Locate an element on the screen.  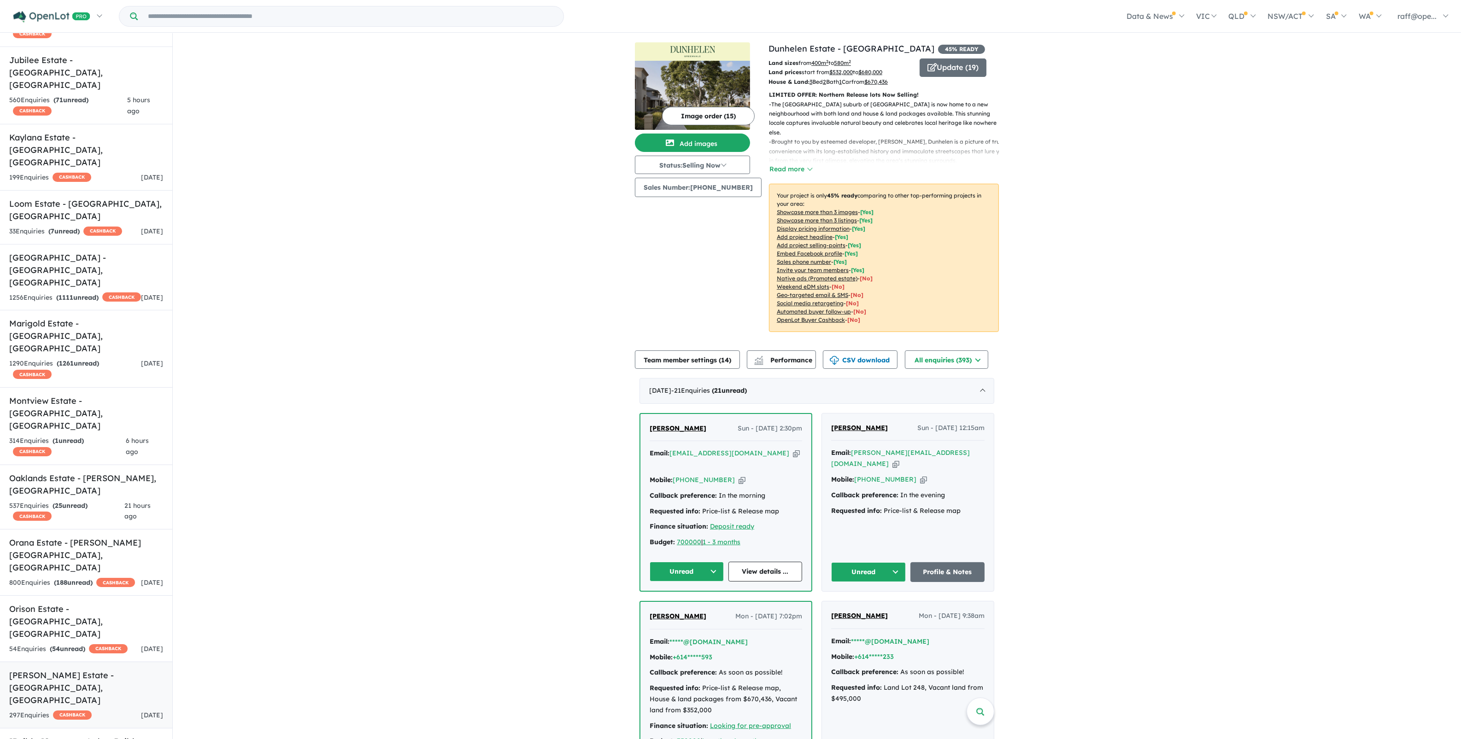
img: Dunhelen Estate - Greenvale is located at coordinates (692, 95).